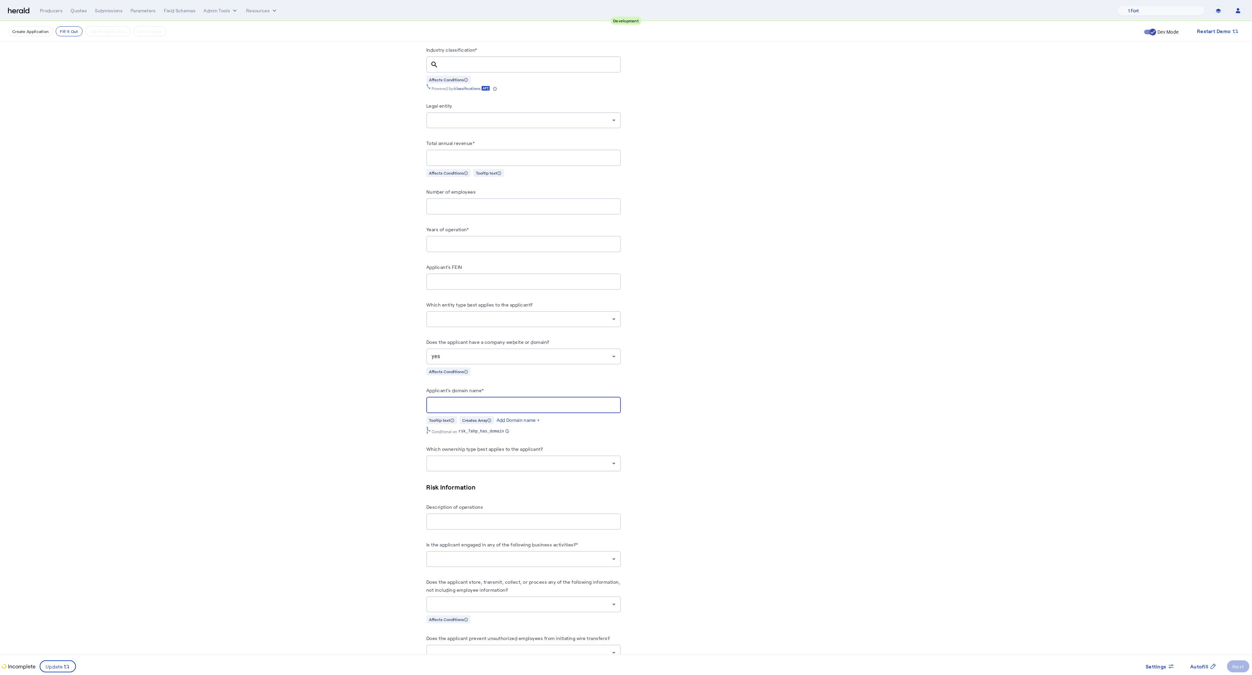 This screenshot has height=675, width=1252. I want to click on label: Which entity type best applies to the applicant?, so click(479, 304).